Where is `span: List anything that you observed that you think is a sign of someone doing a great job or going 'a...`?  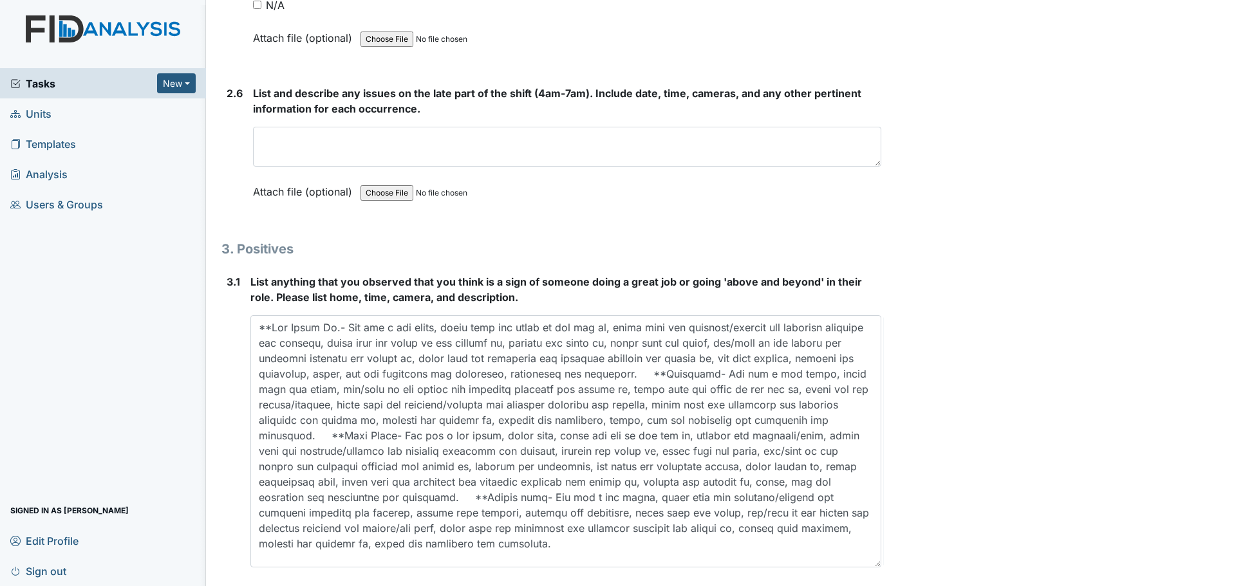
span: List anything that you observed that you think is a sign of someone doing a great job or going 'a... is located at coordinates (556, 290).